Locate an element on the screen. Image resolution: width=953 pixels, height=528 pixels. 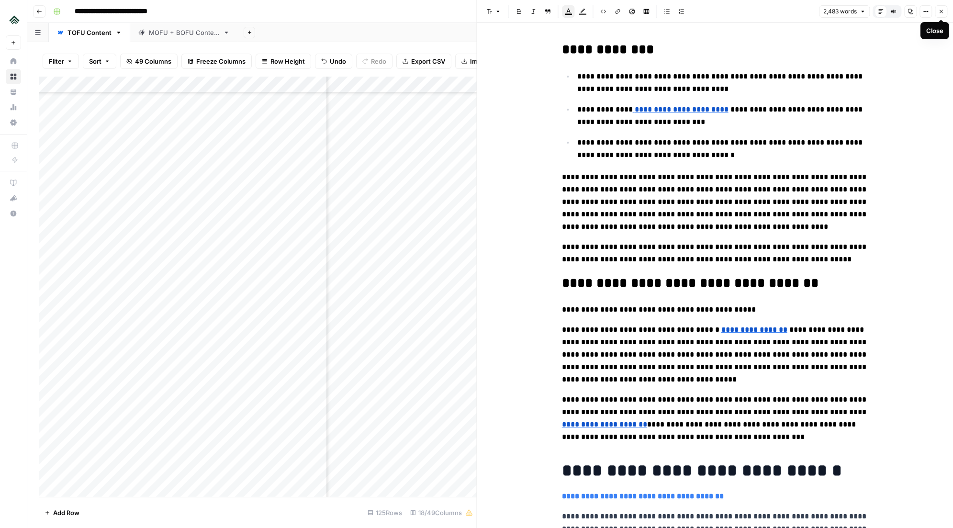
button: Workspace: Uplisting is located at coordinates (13, 20).